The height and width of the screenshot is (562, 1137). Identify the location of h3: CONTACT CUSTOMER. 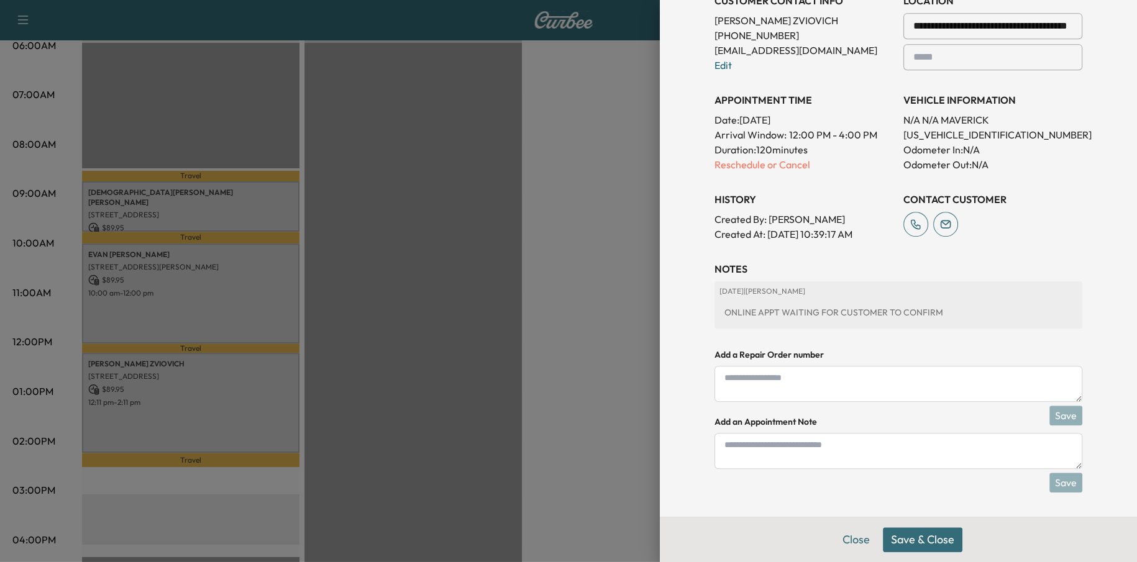
(993, 199).